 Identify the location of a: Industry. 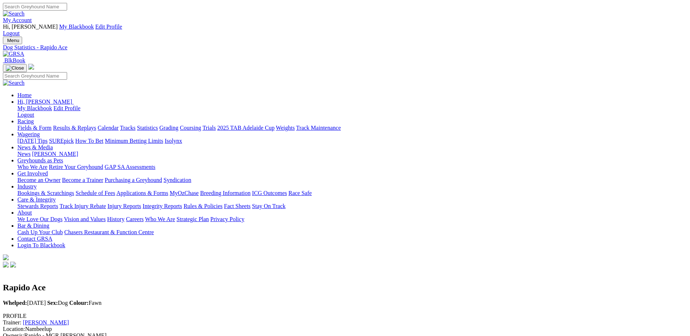
(27, 186).